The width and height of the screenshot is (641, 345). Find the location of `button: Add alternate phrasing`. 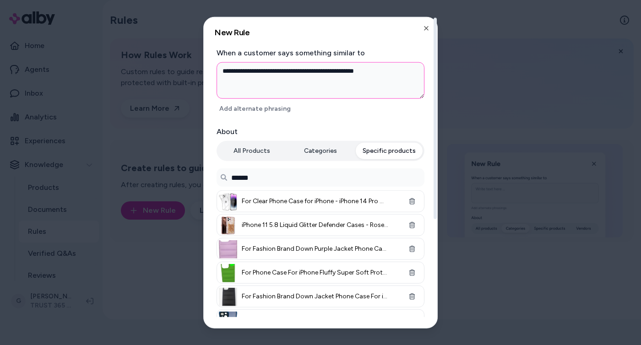

button: Add alternate phrasing is located at coordinates (255, 109).